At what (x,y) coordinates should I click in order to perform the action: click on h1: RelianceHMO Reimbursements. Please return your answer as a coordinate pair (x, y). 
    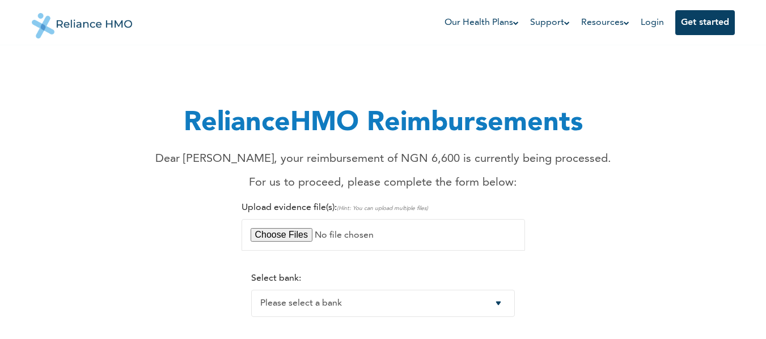
    Looking at the image, I should click on (383, 124).